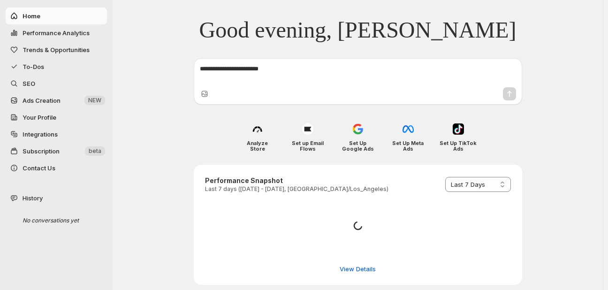  Describe the element at coordinates (56, 84) in the screenshot. I see `a: SEO` at that location.